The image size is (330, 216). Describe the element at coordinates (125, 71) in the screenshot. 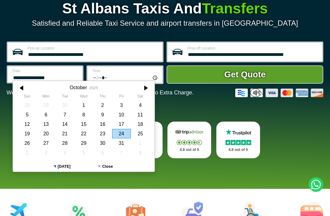

I see `label: Time` at that location.